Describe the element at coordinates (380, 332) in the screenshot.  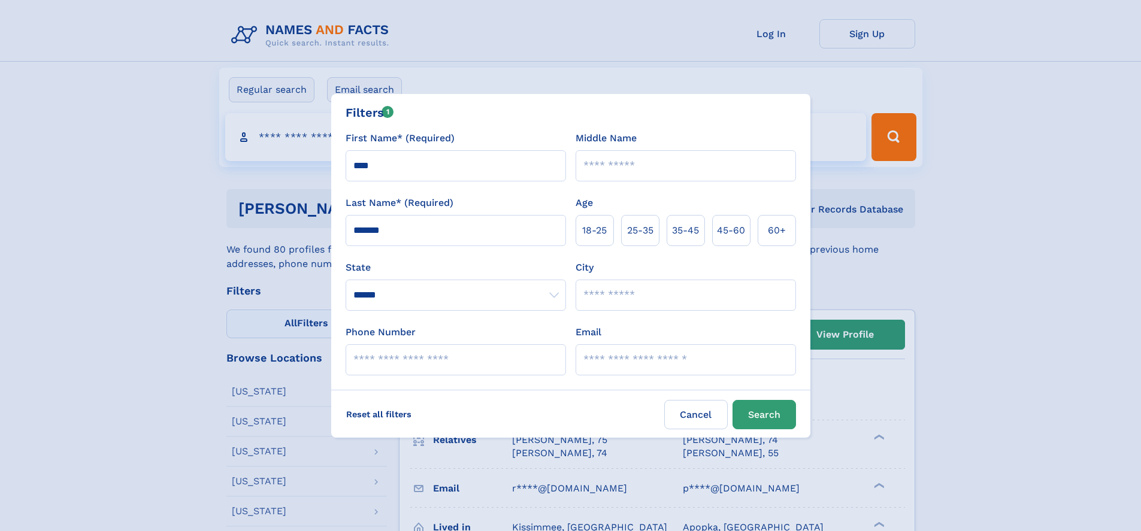
I see `label: Phone Number` at that location.